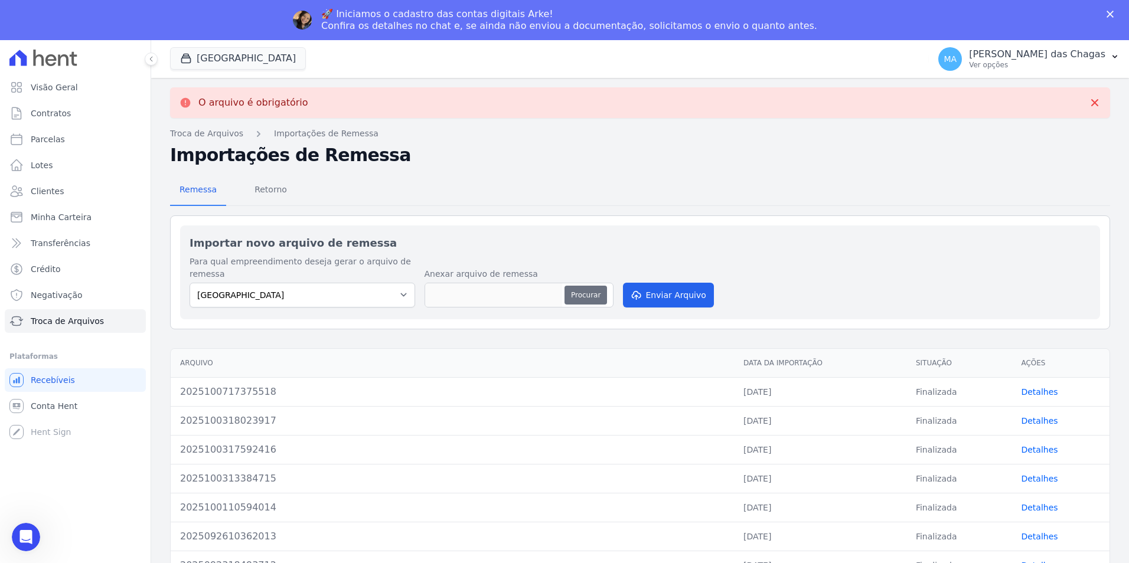 This screenshot has width=1129, height=563. I want to click on div: 2025100717375518, so click(452, 392).